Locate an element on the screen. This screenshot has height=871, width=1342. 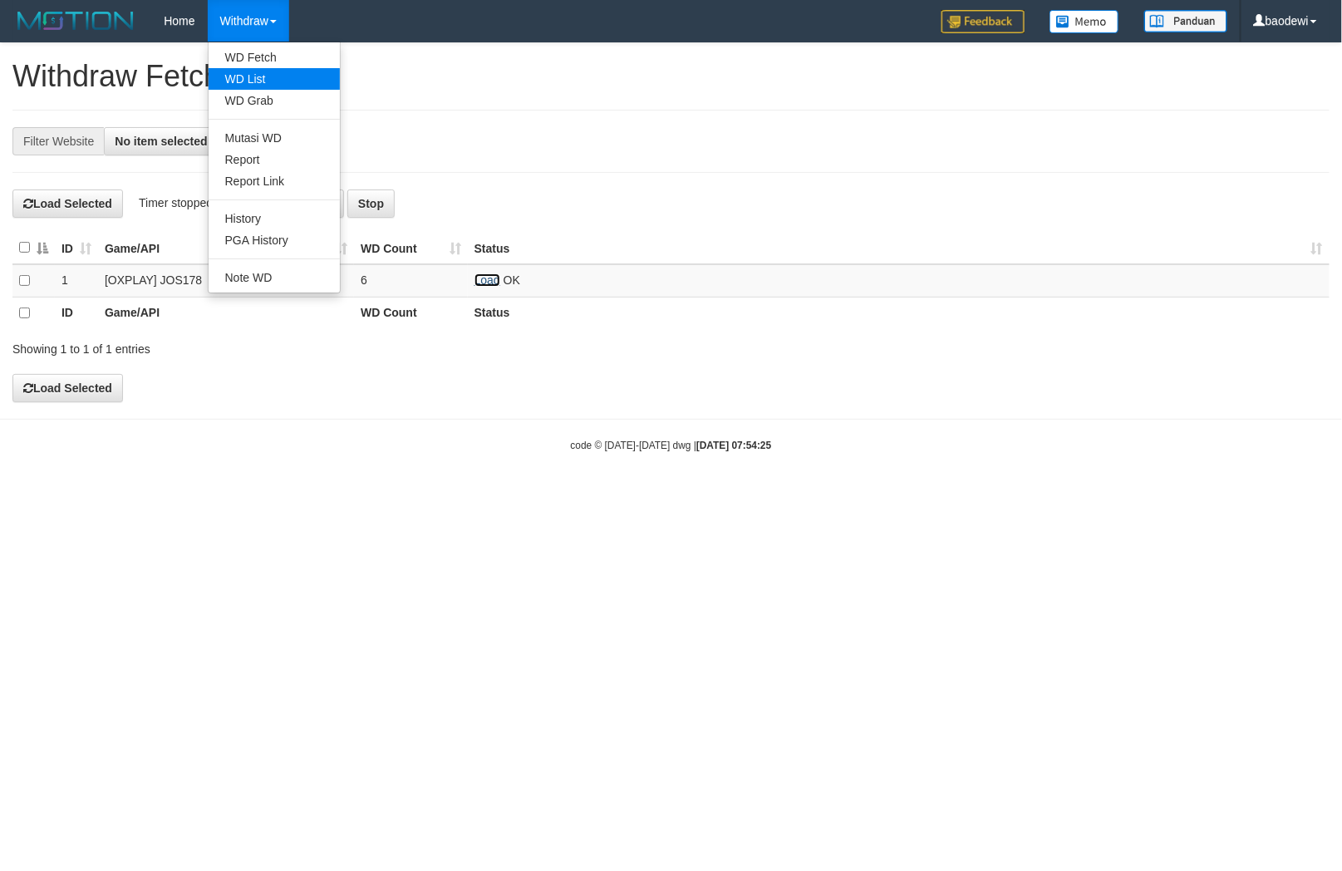
a: Report is located at coordinates (274, 160).